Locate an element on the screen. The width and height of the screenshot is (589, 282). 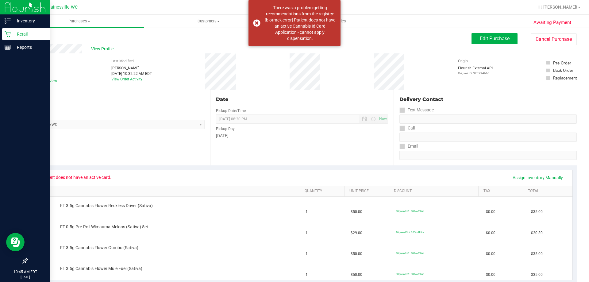
span: 30preroll5ct: 30% off line is located at coordinates (410, 232).